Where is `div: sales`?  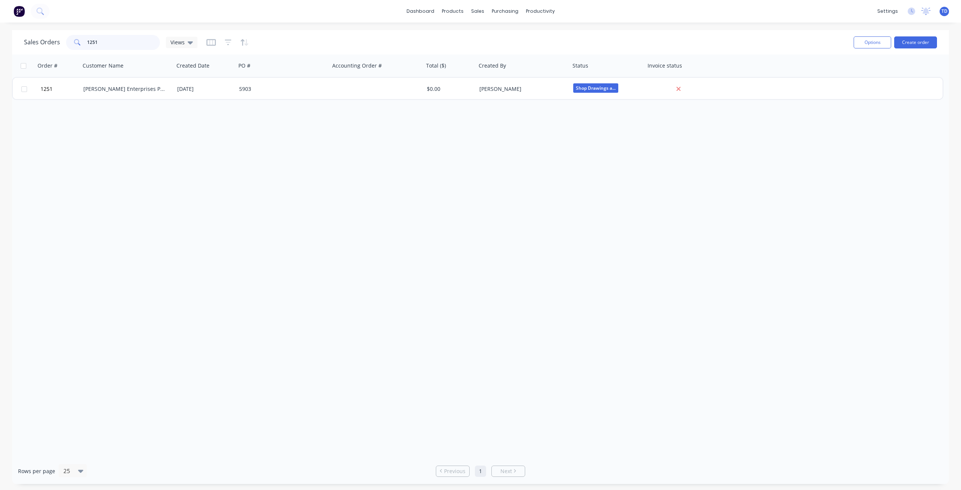 div: sales is located at coordinates (478, 11).